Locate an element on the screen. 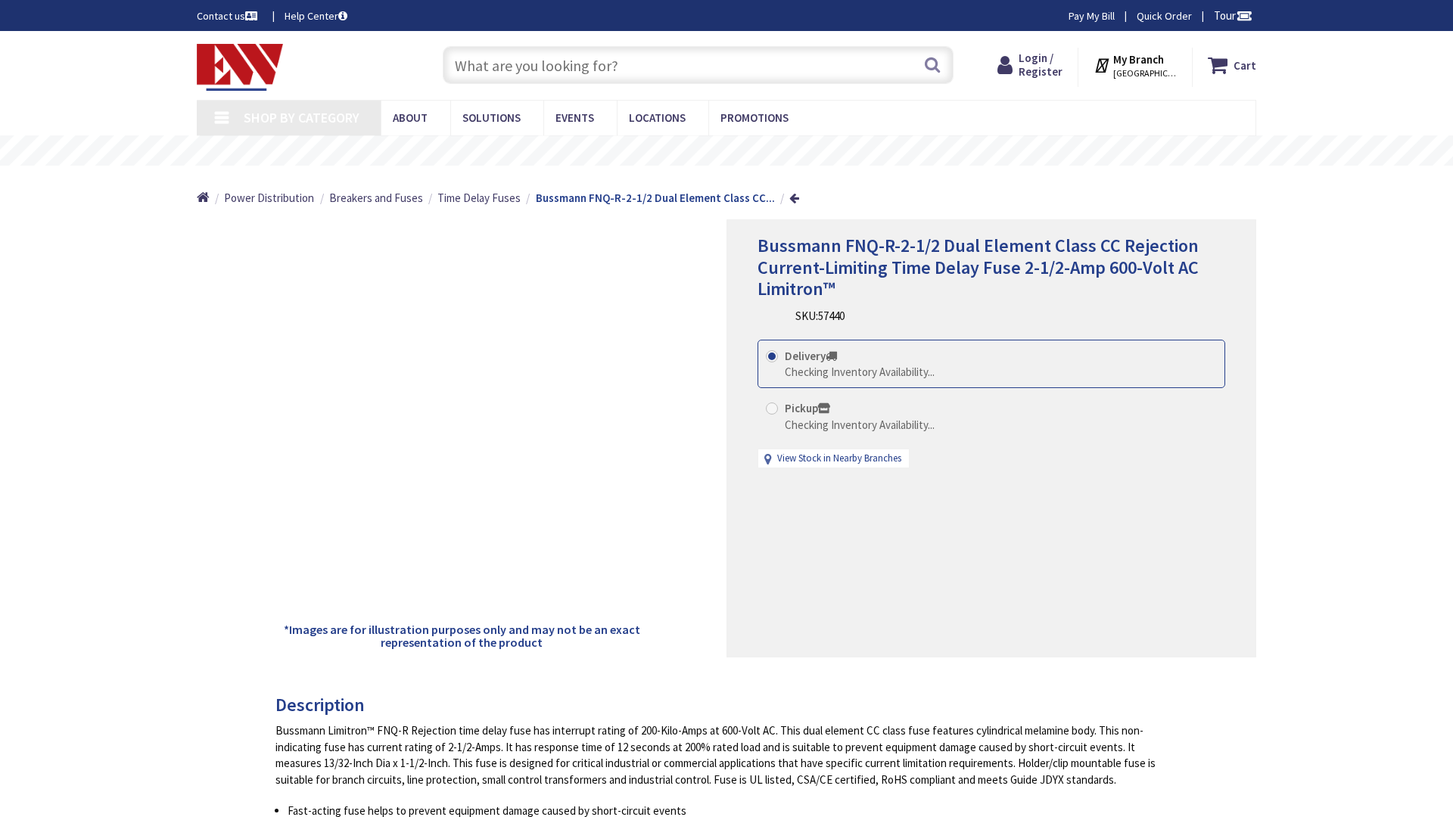  rs-layer: Free Same Day Pickup at 19 Locations is located at coordinates (740, 151).